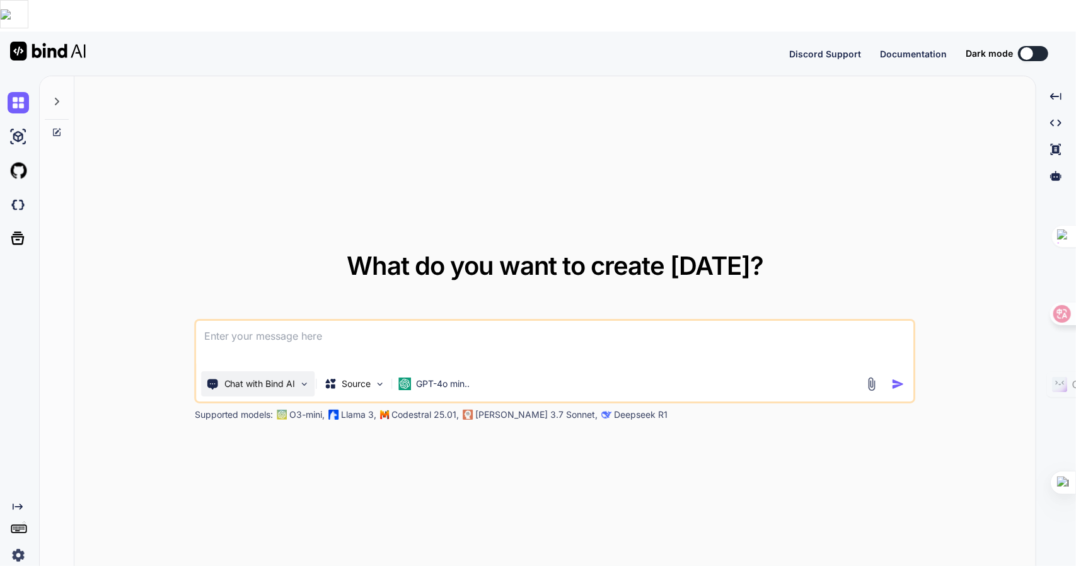 This screenshot has height=566, width=1076. Describe the element at coordinates (641, 415) in the screenshot. I see `p: Deepseek R1` at that location.